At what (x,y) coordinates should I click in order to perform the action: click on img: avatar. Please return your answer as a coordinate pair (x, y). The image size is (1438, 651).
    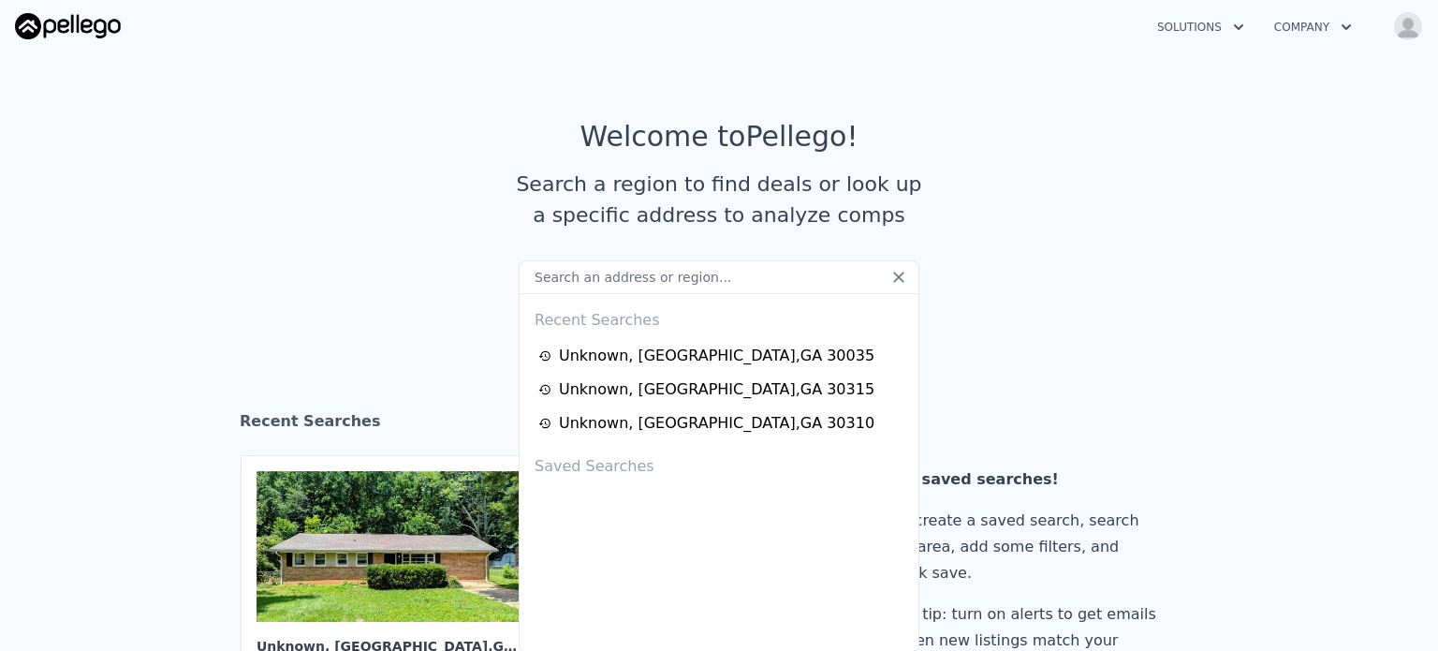
    Looking at the image, I should click on (1408, 26).